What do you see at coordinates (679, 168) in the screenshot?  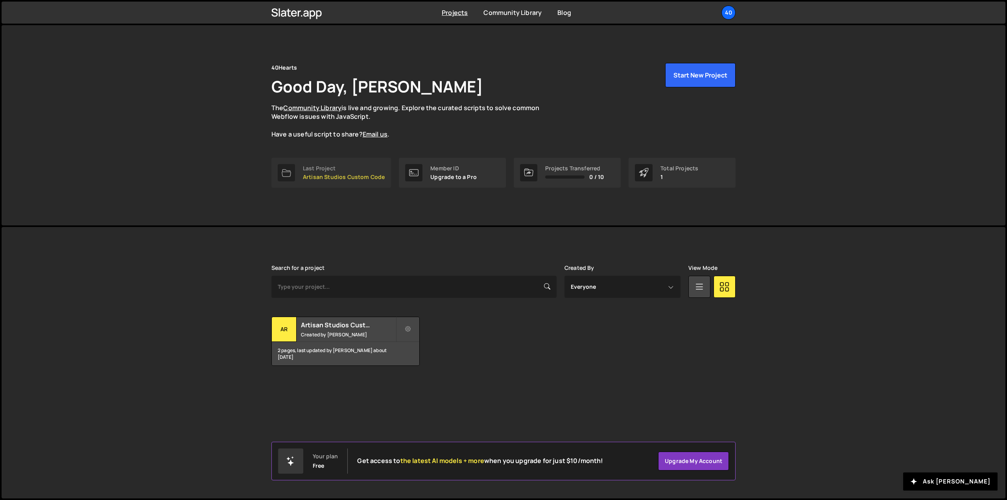 I see `div: Total Projects` at bounding box center [679, 168].